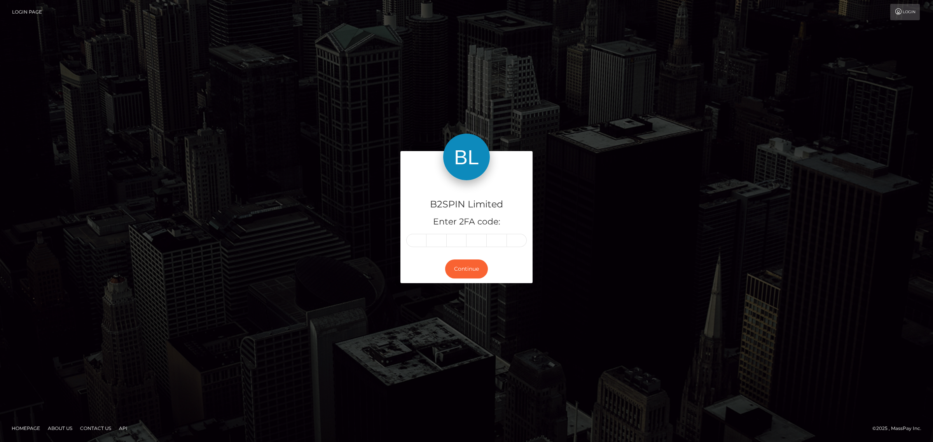  Describe the element at coordinates (467, 269) in the screenshot. I see `button: Continue` at that location.